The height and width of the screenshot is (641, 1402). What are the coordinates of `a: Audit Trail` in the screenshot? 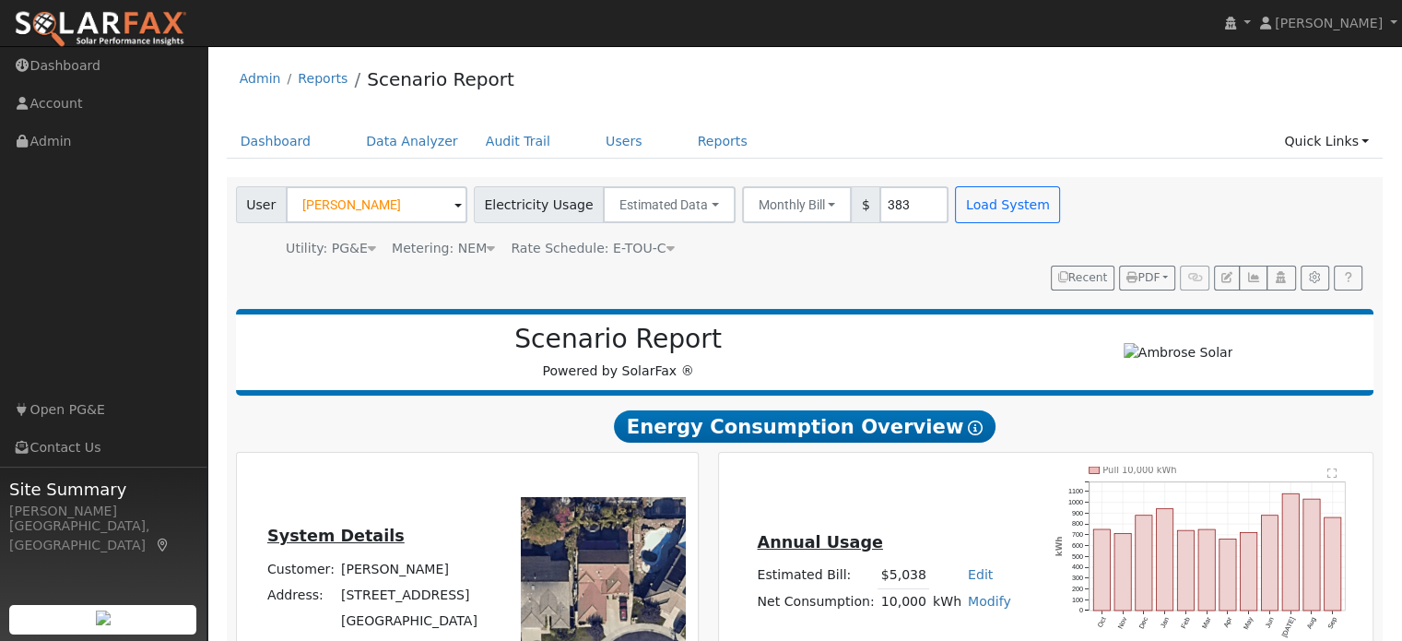 It's located at (518, 141).